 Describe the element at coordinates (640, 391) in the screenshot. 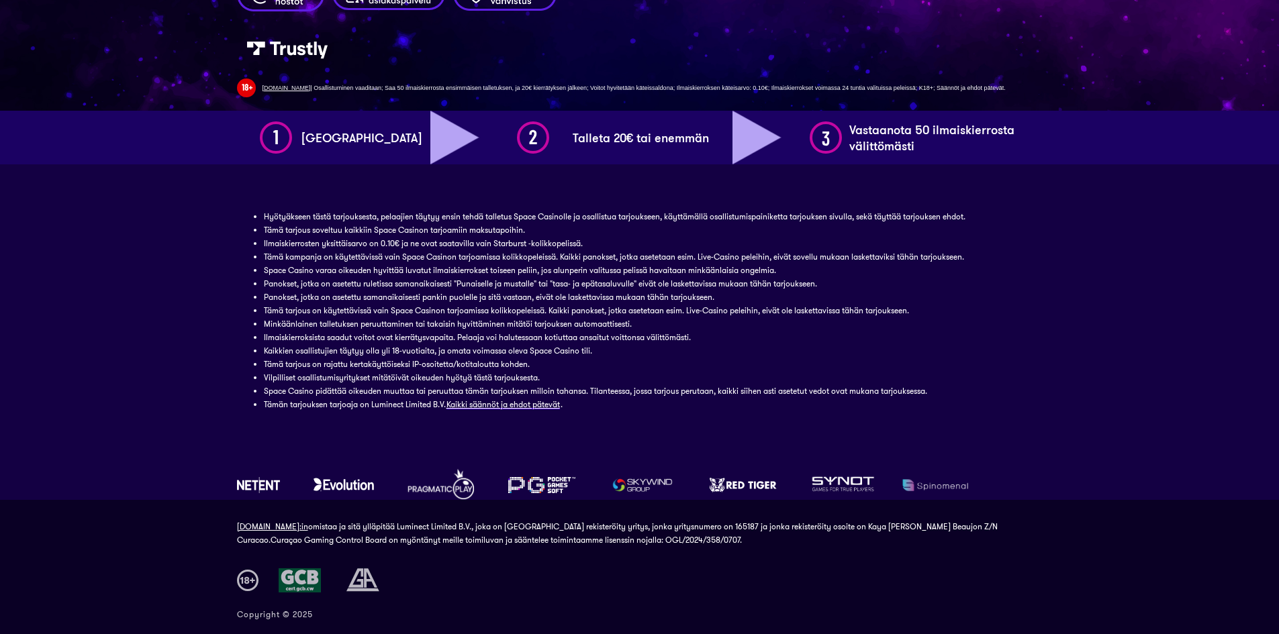

I see `li: Space Casino pidättää oikeuden muuttaa tai peruuttaa tämän tarjouksen milloin tahansa. Tilanteess...` at that location.